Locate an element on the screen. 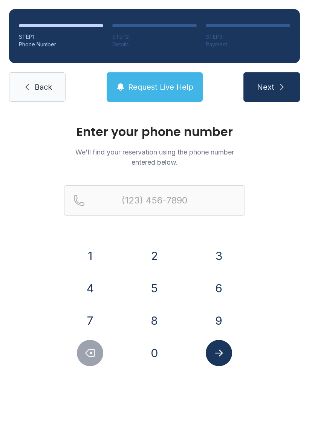 The height and width of the screenshot is (428, 309). button: 8 is located at coordinates (154, 321).